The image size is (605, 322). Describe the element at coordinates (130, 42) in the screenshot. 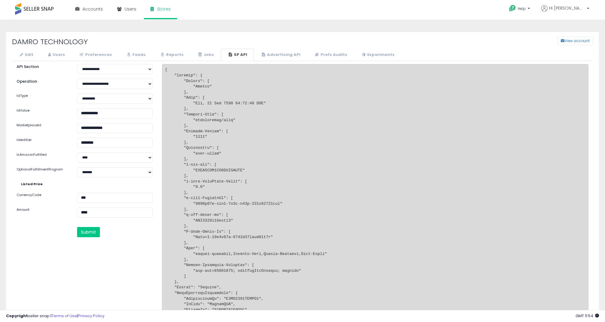

I see `h2: DAMRO TECHNOLOGY` at that location.